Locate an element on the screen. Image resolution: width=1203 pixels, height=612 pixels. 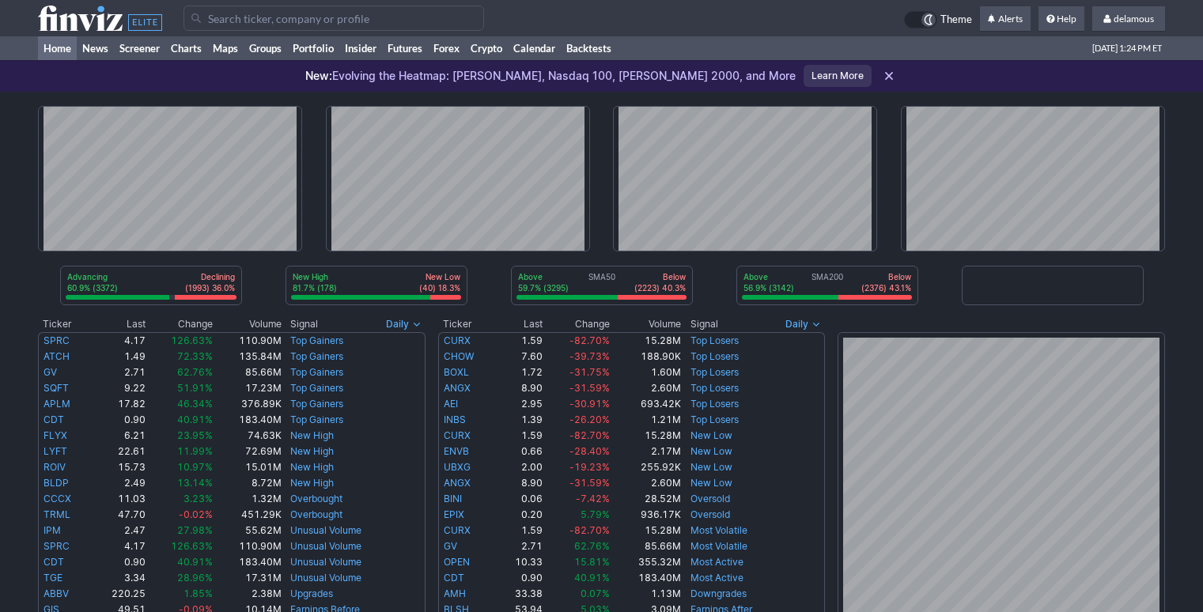
td: 936.17K is located at coordinates (646, 515).